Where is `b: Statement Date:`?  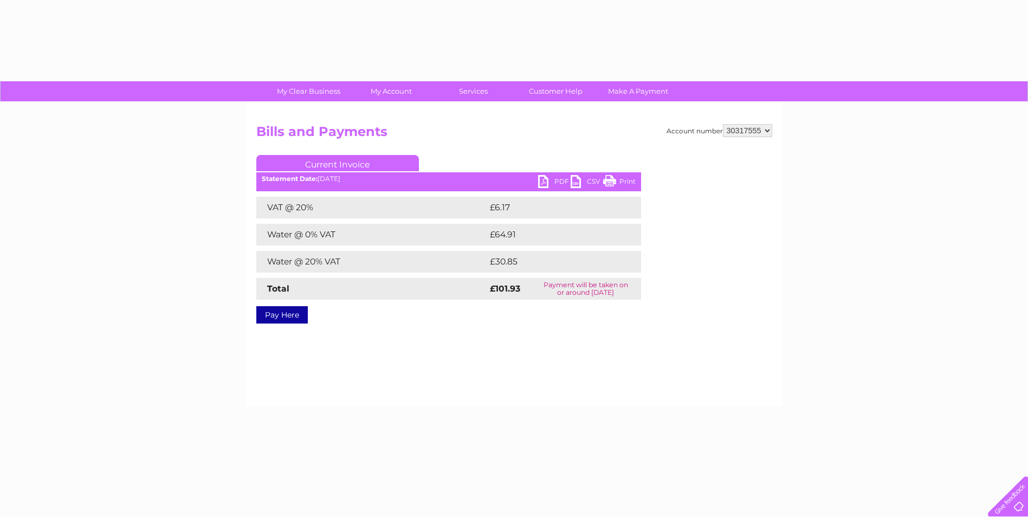
b: Statement Date: is located at coordinates (289, 178).